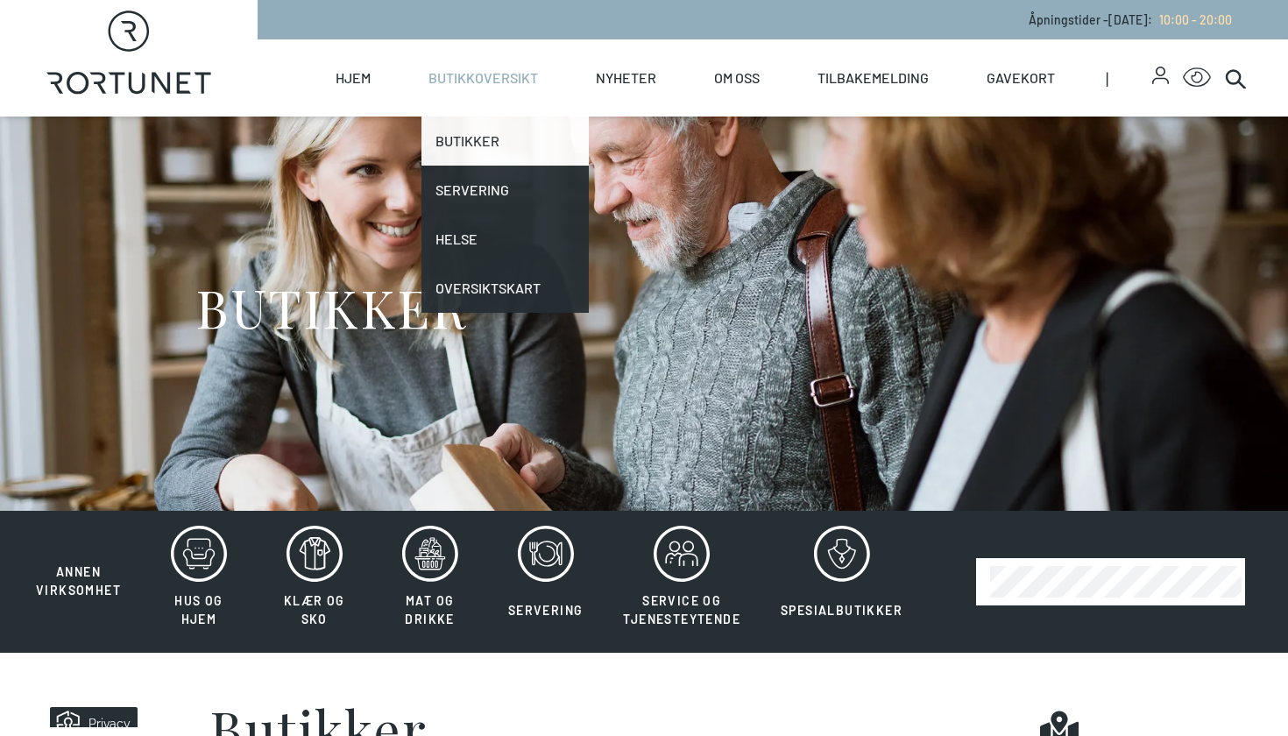 This screenshot has width=1288, height=736. Describe the element at coordinates (546, 610) in the screenshot. I see `span: Servering` at that location.